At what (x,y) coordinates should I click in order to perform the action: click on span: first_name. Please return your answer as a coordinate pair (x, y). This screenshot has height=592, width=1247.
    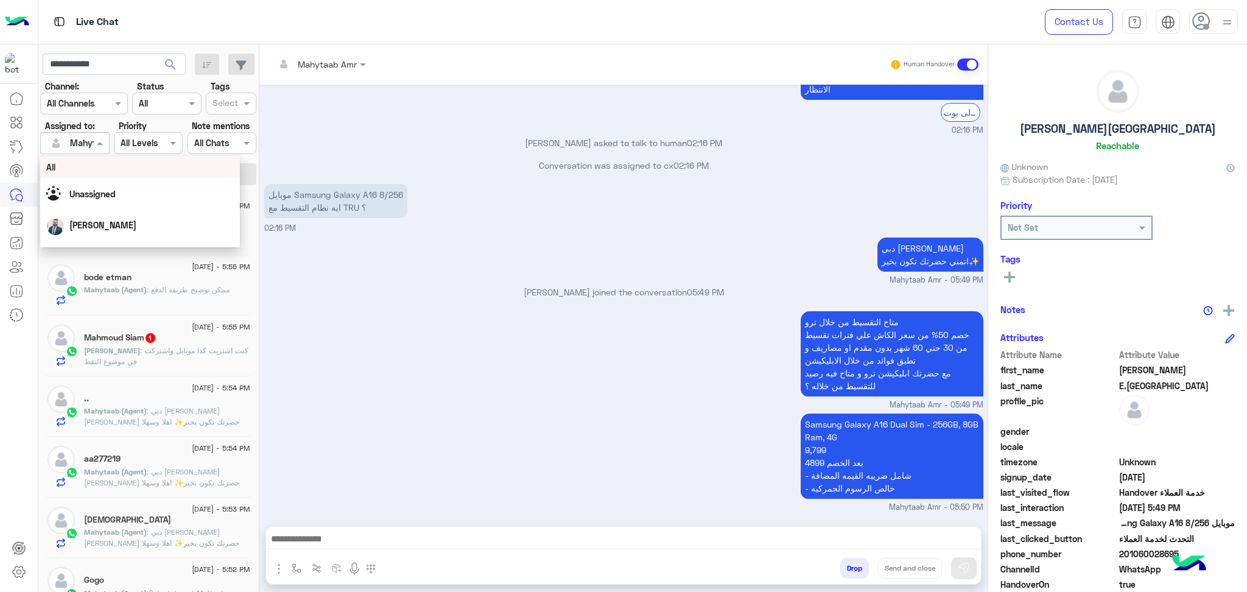
    Looking at the image, I should click on (1058, 370).